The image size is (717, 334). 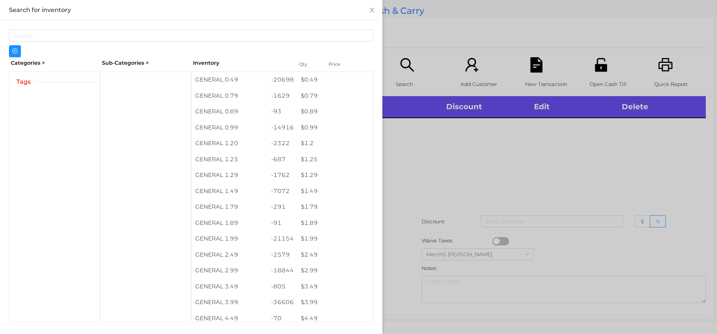 I want to click on div: -687, so click(x=282, y=159).